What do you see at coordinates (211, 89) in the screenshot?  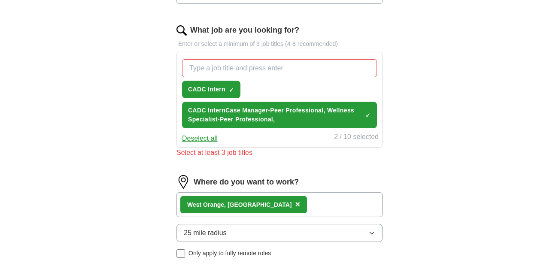 I see `button: CADC Intern✓` at bounding box center [211, 89].